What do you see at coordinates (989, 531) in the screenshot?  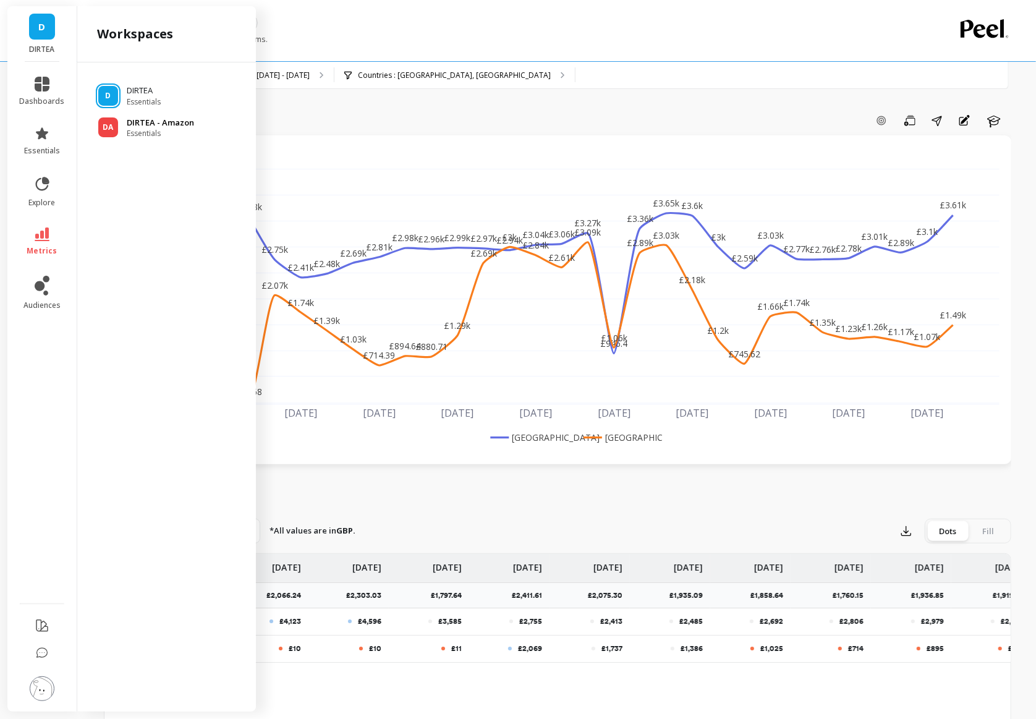 I see `div: Fill` at bounding box center [989, 531].